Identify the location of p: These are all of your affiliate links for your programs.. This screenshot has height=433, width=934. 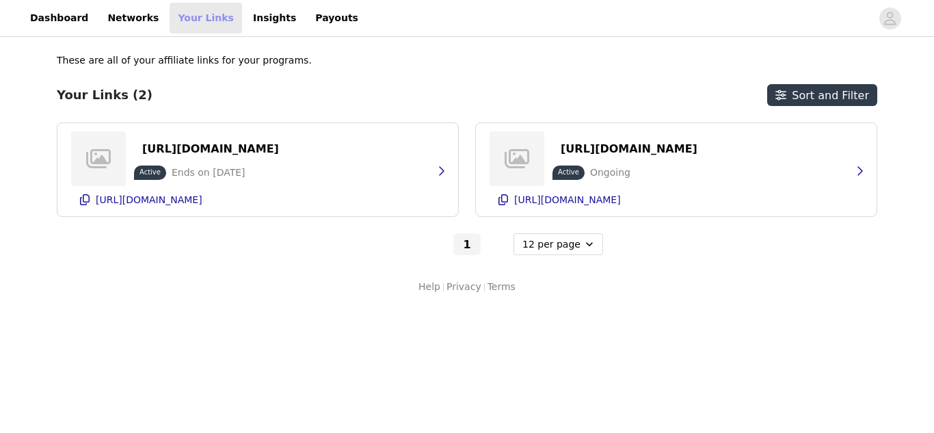
(184, 60).